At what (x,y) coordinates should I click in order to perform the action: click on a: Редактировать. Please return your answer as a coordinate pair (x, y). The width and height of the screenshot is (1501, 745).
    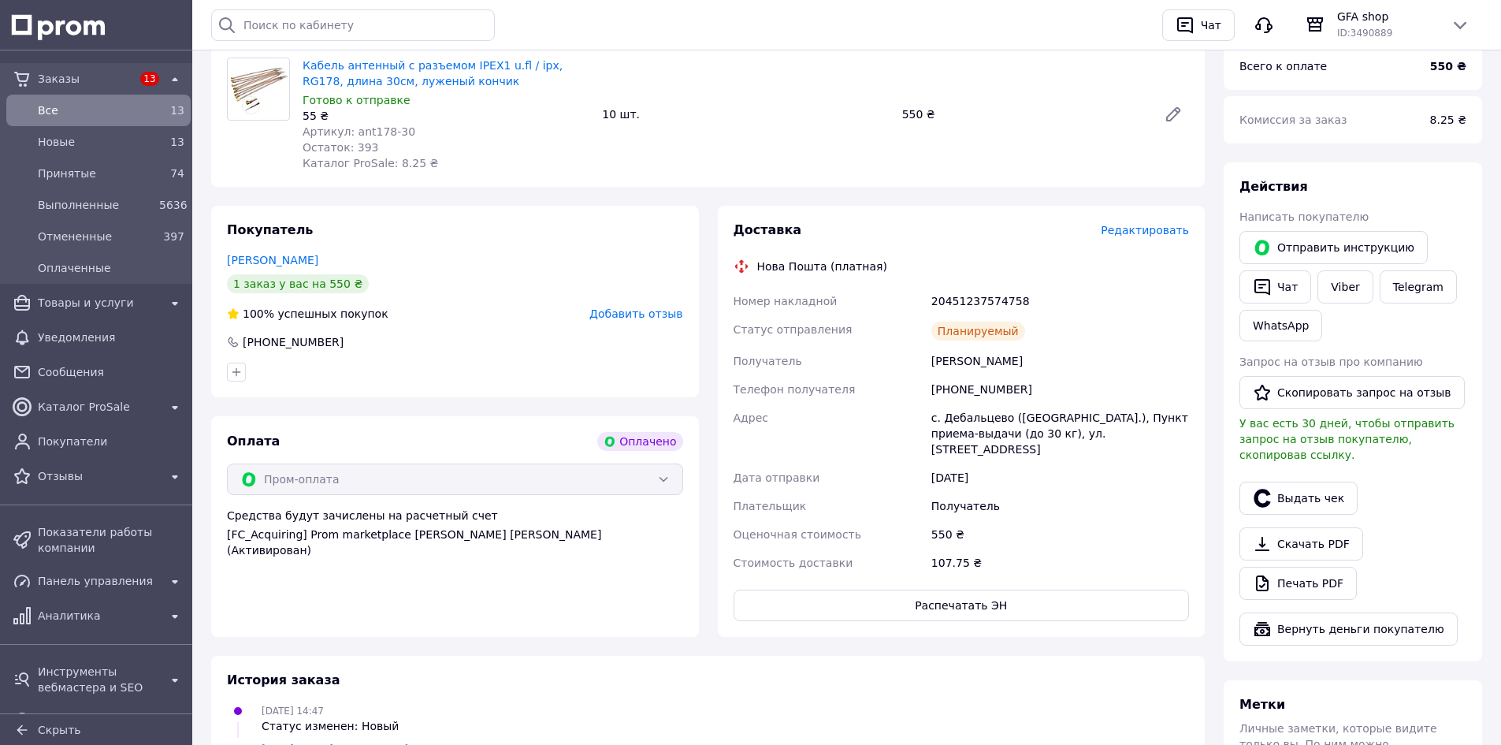
    Looking at the image, I should click on (1173, 114).